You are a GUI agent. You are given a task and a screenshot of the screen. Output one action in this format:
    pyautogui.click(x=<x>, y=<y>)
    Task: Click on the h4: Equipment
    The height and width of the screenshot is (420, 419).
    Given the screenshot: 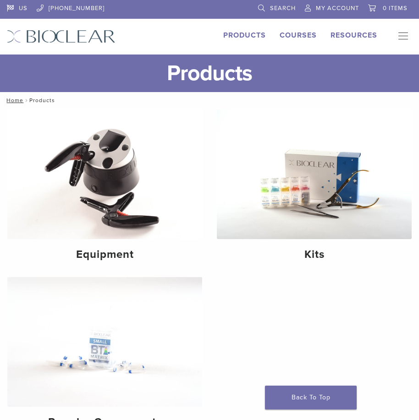 What is the action you would take?
    pyautogui.click(x=105, y=255)
    